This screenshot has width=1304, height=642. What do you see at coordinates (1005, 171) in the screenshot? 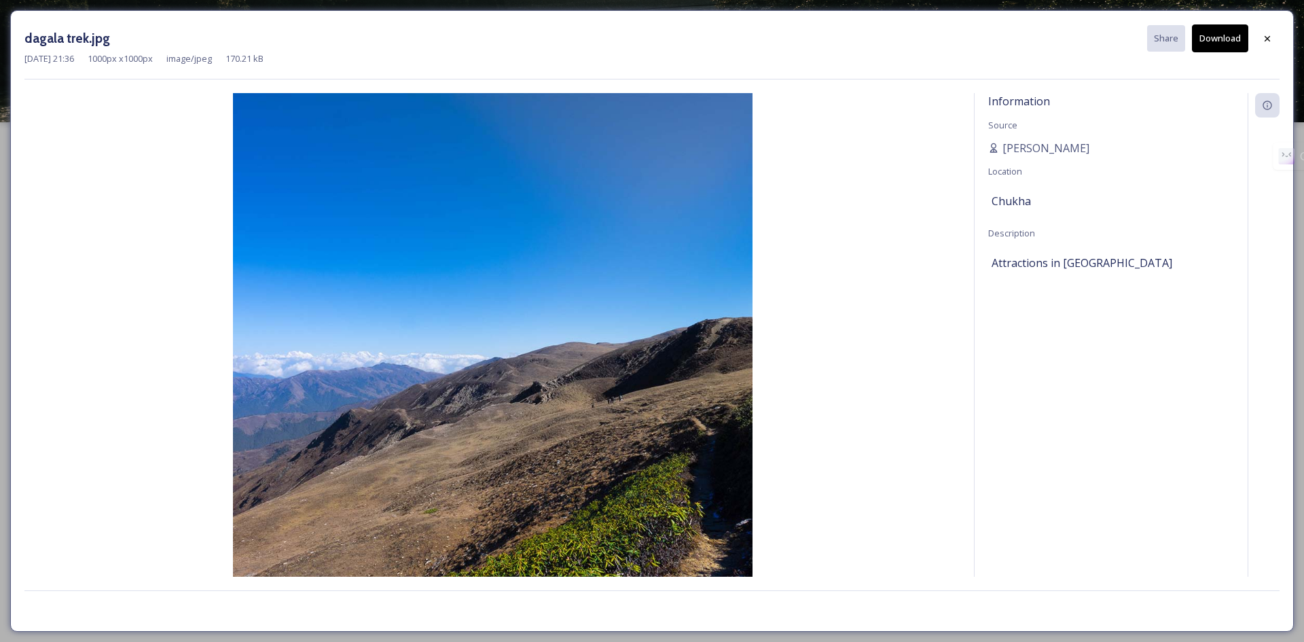
I see `span: Location` at bounding box center [1005, 171].